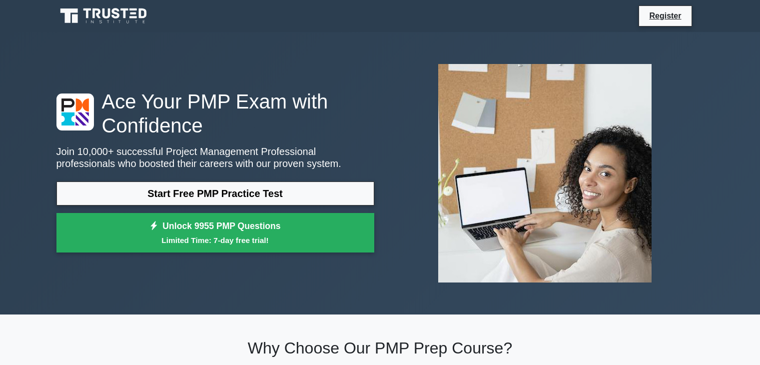 Image resolution: width=760 pixels, height=365 pixels. Describe the element at coordinates (215, 240) in the screenshot. I see `small: Limited Time: 7-day free trial!` at that location.